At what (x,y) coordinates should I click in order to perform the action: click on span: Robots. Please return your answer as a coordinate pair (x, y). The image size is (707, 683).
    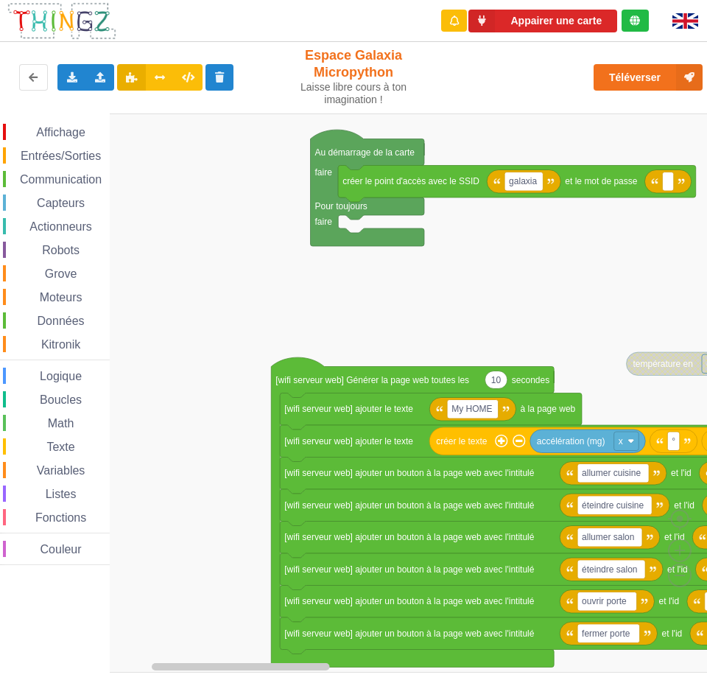
    Looking at the image, I should click on (60, 250).